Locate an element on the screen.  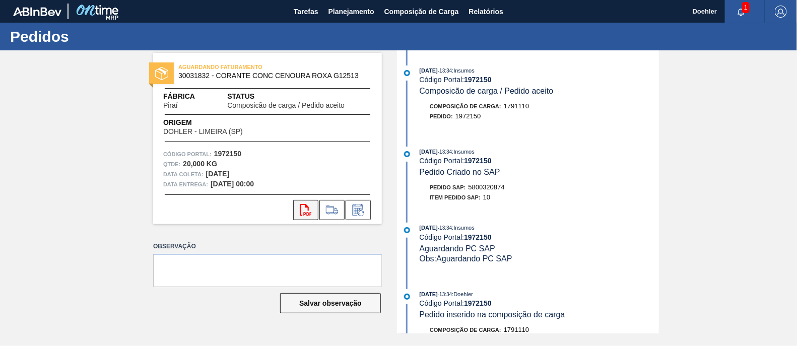
span: Qtde : is located at coordinates (172, 164).